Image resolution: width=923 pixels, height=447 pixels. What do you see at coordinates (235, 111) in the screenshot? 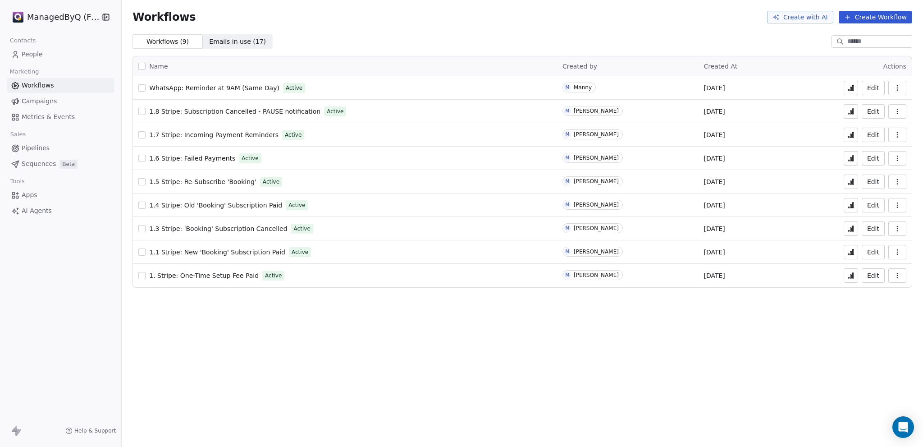
I see `a: 1.8 Stripe: Subscription Cancelled - PAUSE notification` at bounding box center [235, 111].